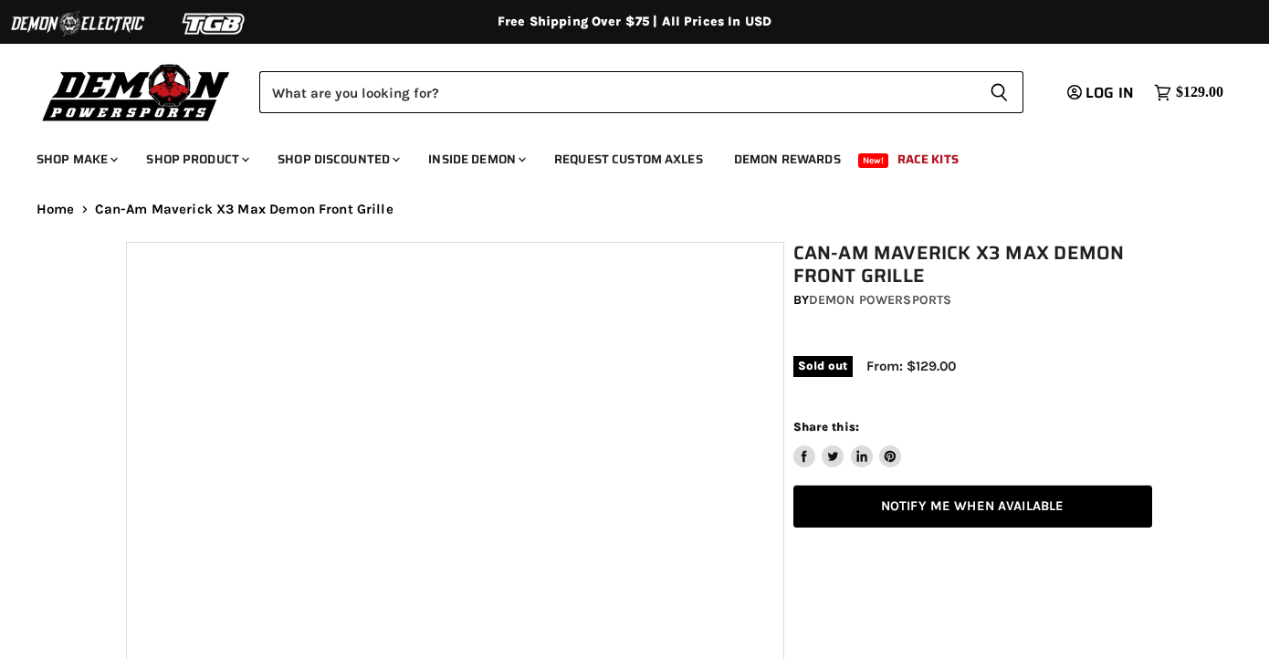 The height and width of the screenshot is (659, 1269). What do you see at coordinates (822, 366) in the screenshot?
I see `span: Sold out` at bounding box center [822, 366].